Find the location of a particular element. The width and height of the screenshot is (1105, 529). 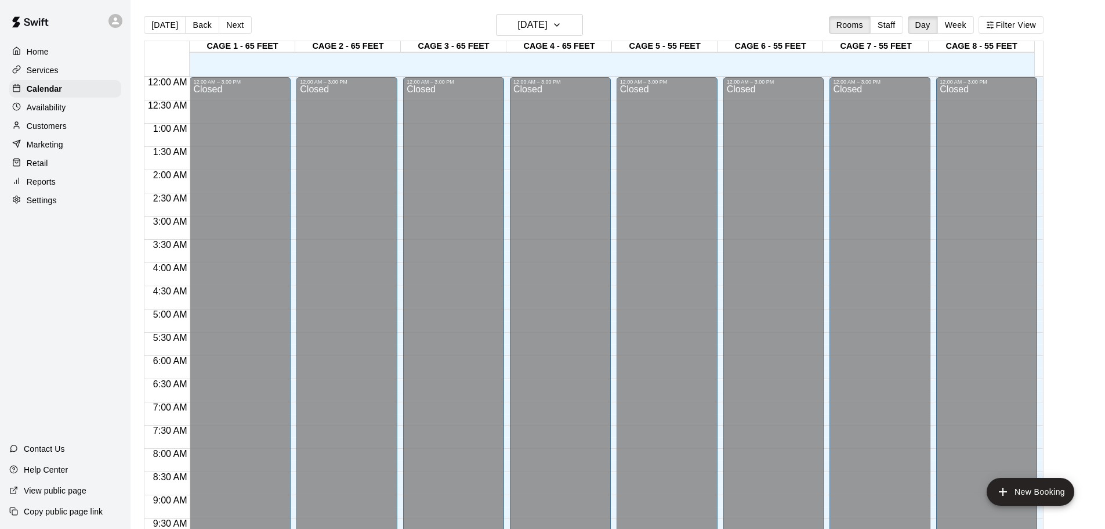

span: 8:00 AM is located at coordinates (170, 453).